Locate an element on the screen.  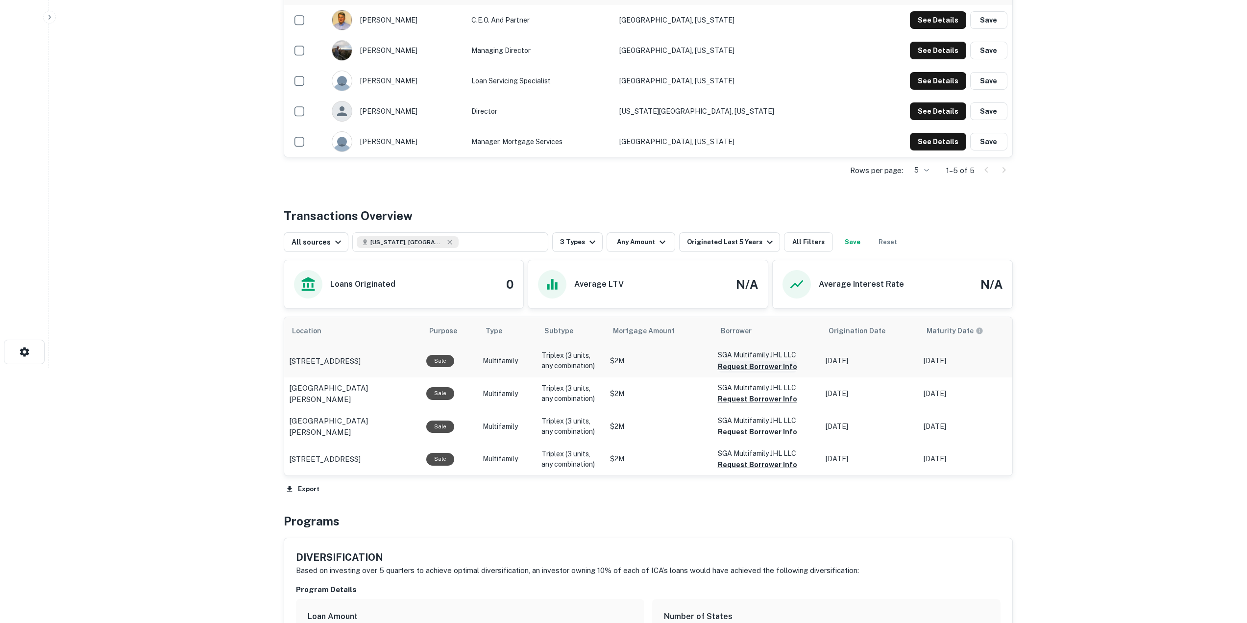
span: Location is located at coordinates (313, 331).